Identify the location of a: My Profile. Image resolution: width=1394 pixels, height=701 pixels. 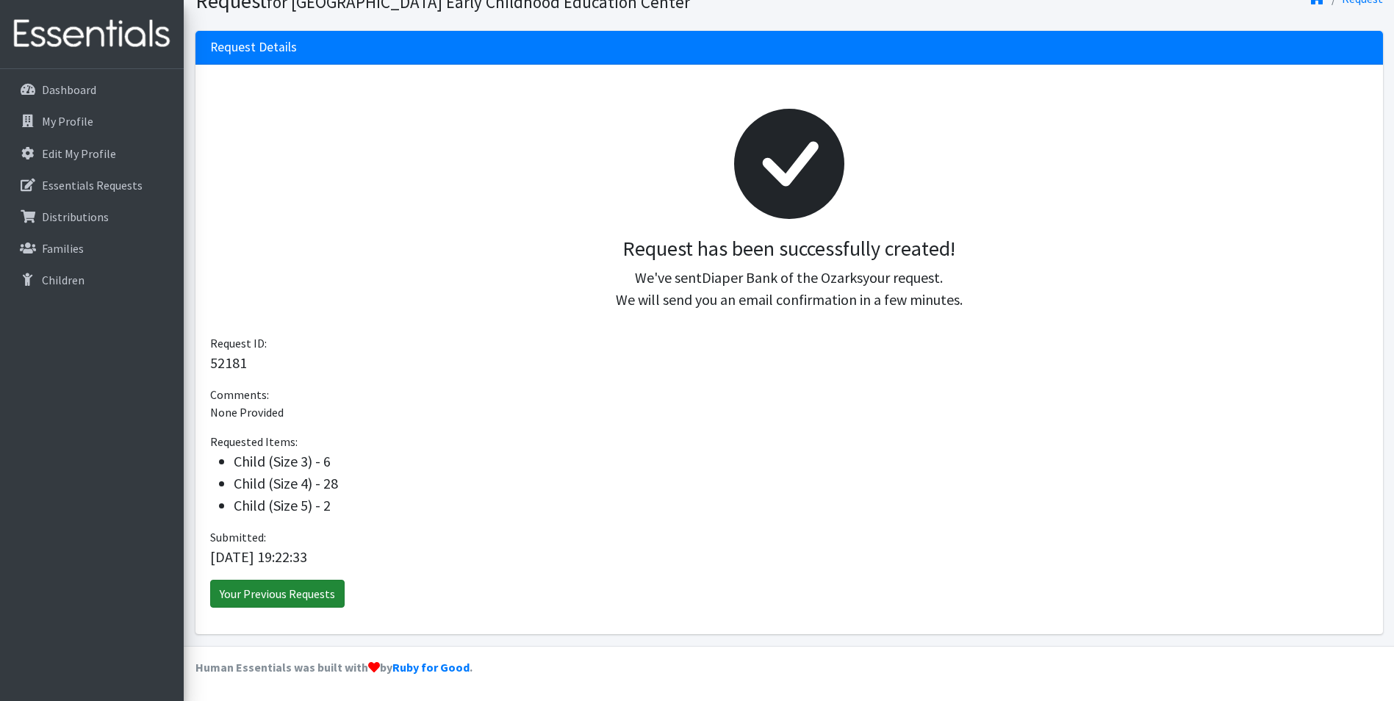
(92, 121).